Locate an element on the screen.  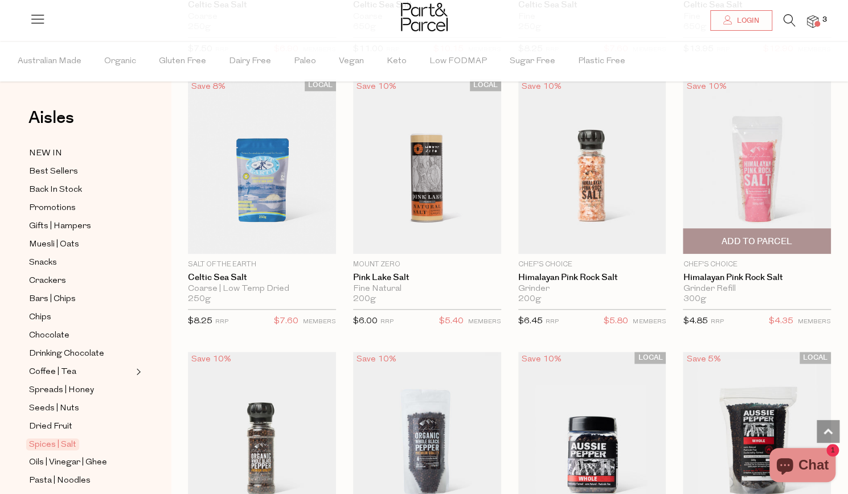
span: Gluten Free is located at coordinates (182, 61).